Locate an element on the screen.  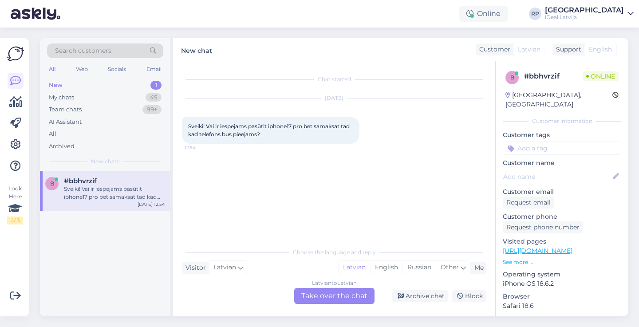
div: Request phone number is located at coordinates (543, 227).